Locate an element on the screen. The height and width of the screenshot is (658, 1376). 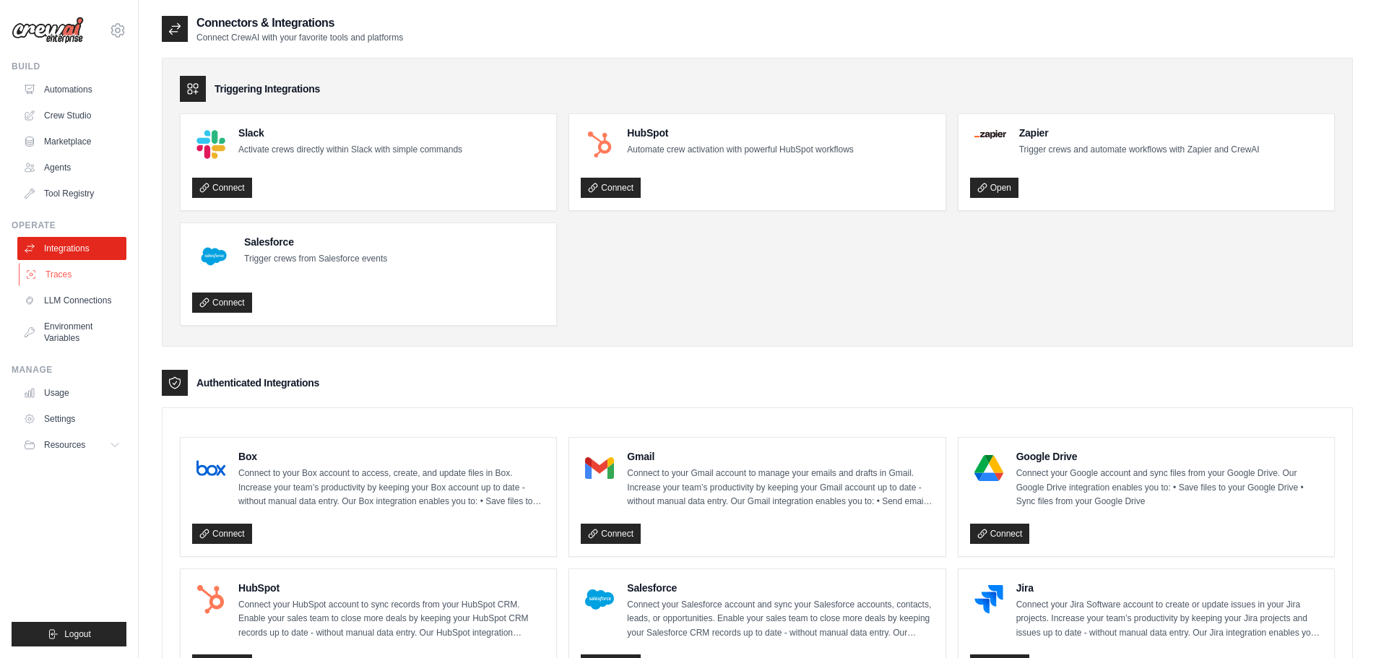
a: LLM Connections is located at coordinates (72, 300).